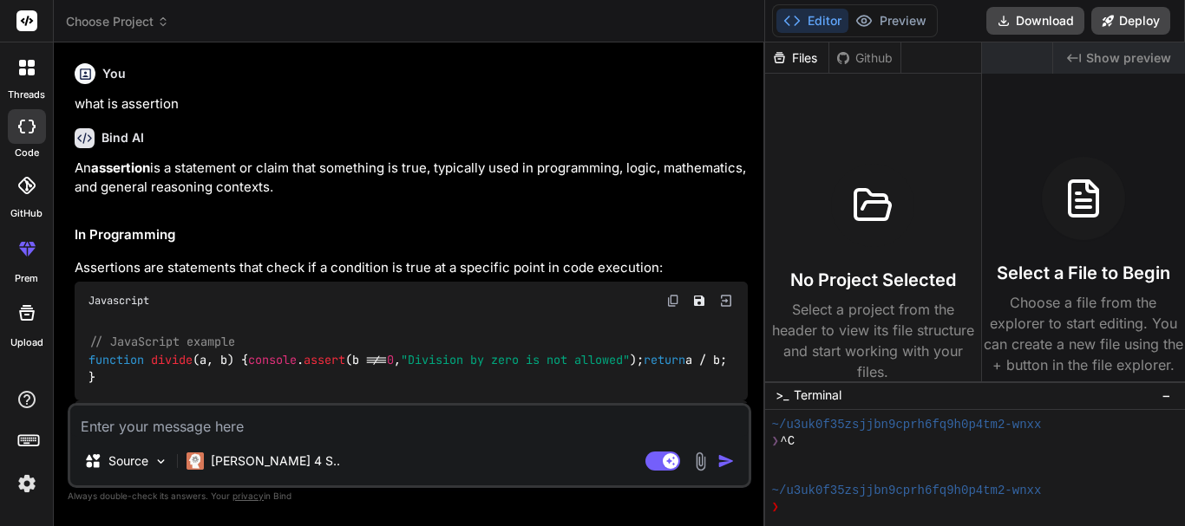  I want to click on img: icon, so click(726, 461).